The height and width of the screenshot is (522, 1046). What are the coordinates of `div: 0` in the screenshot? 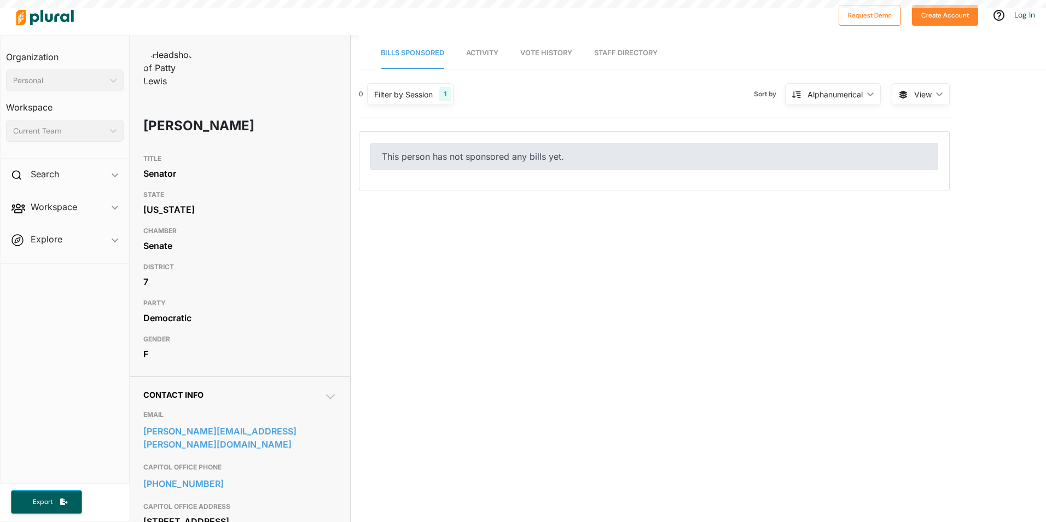 It's located at (361, 94).